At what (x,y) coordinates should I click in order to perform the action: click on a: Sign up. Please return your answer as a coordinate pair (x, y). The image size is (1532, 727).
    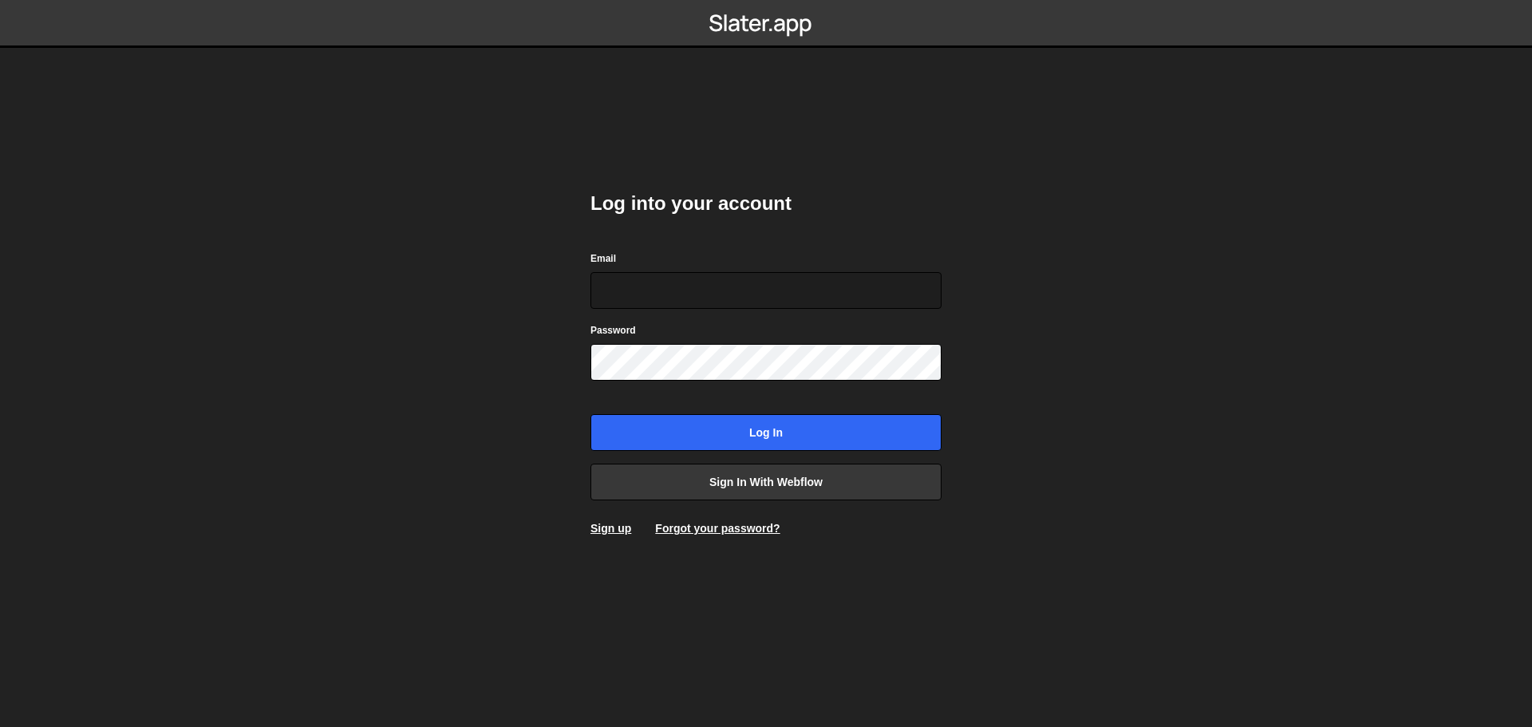
    Looking at the image, I should click on (610, 528).